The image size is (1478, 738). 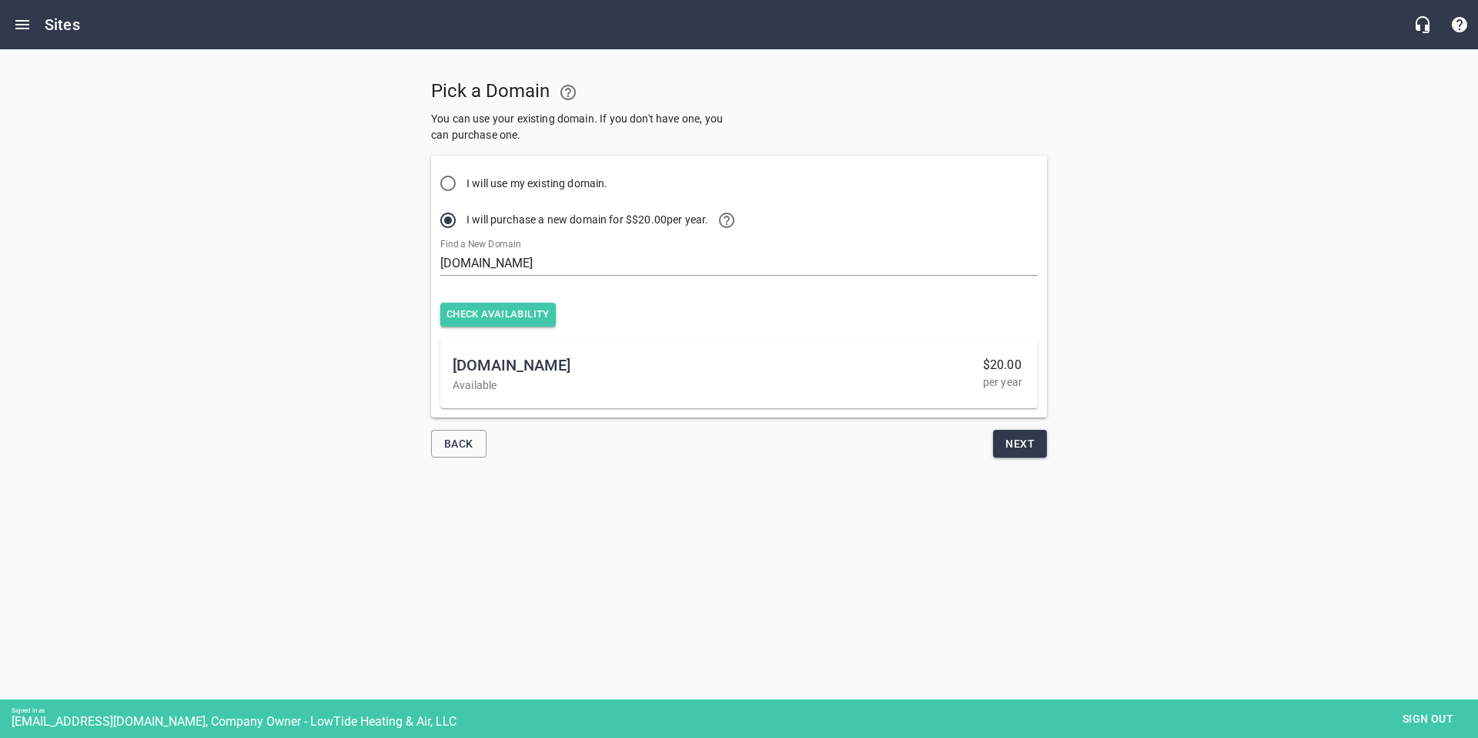 What do you see at coordinates (22, 25) in the screenshot?
I see `button: Open drawer` at bounding box center [22, 25].